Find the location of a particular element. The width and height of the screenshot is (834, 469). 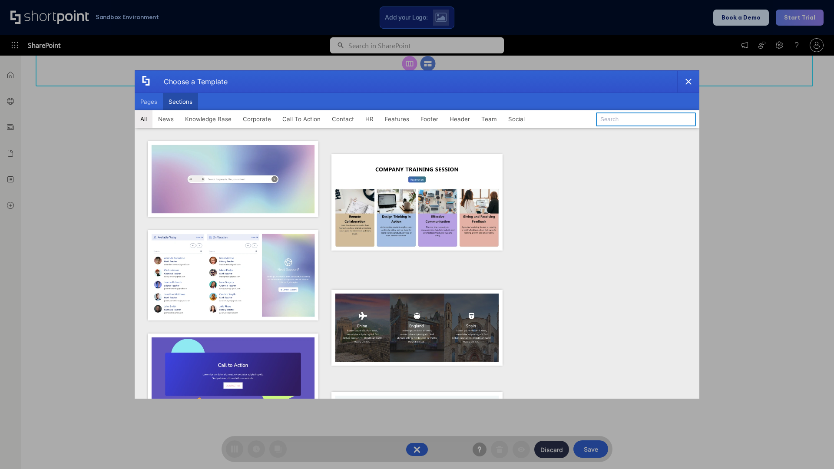

button: Social is located at coordinates (516, 119).